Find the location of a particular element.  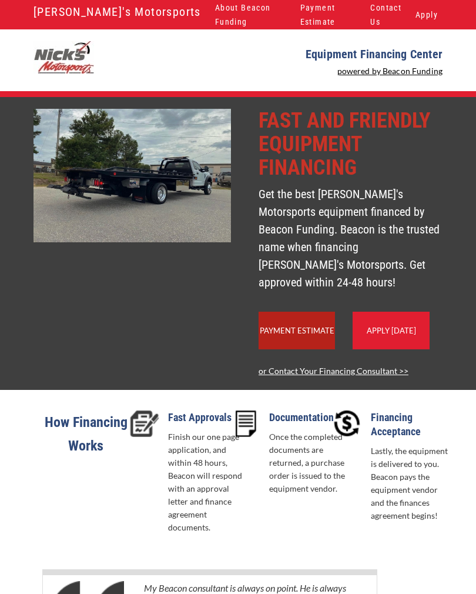

p: Finish our one page application, and within 48 hours, Beacon will respond with an approval letter... is located at coordinates (206, 482).